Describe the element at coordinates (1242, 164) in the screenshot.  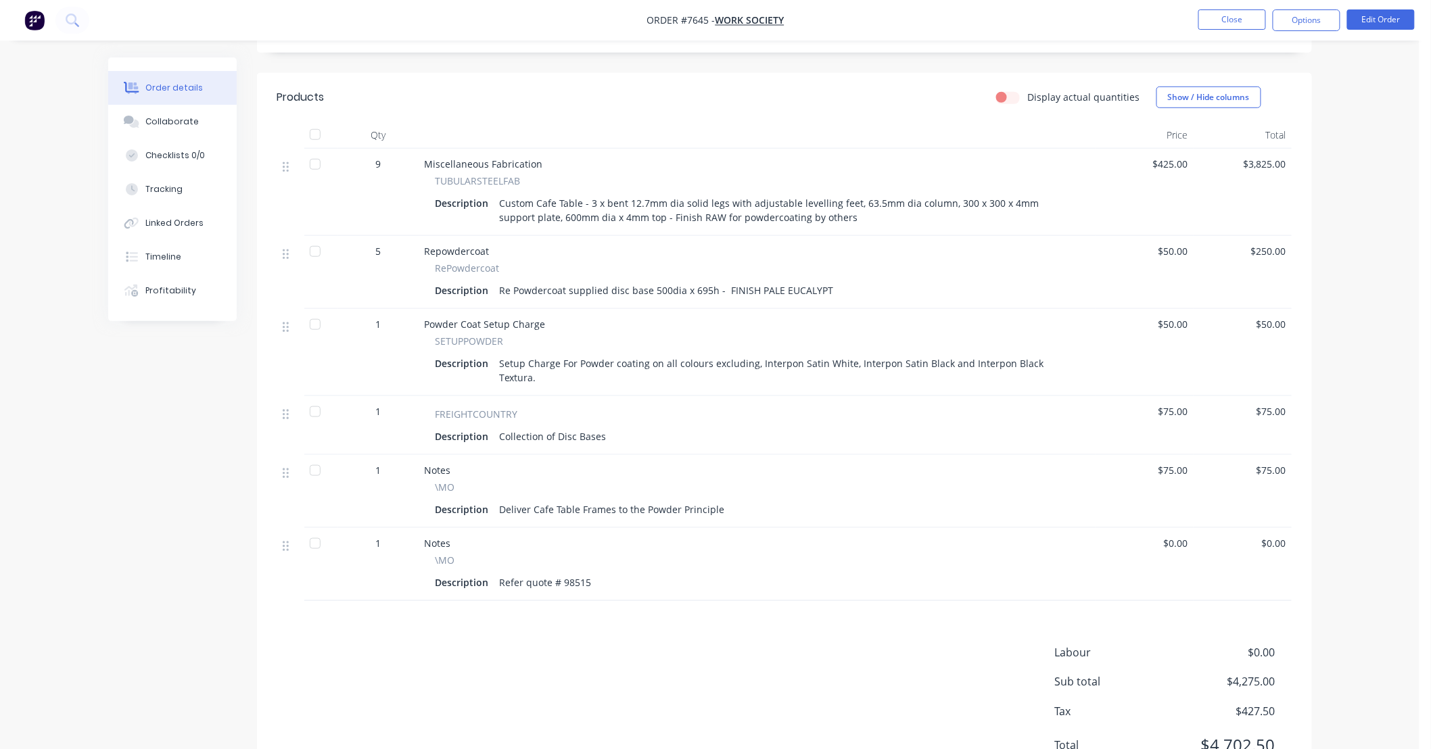
I see `span: $3,825.00` at that location.